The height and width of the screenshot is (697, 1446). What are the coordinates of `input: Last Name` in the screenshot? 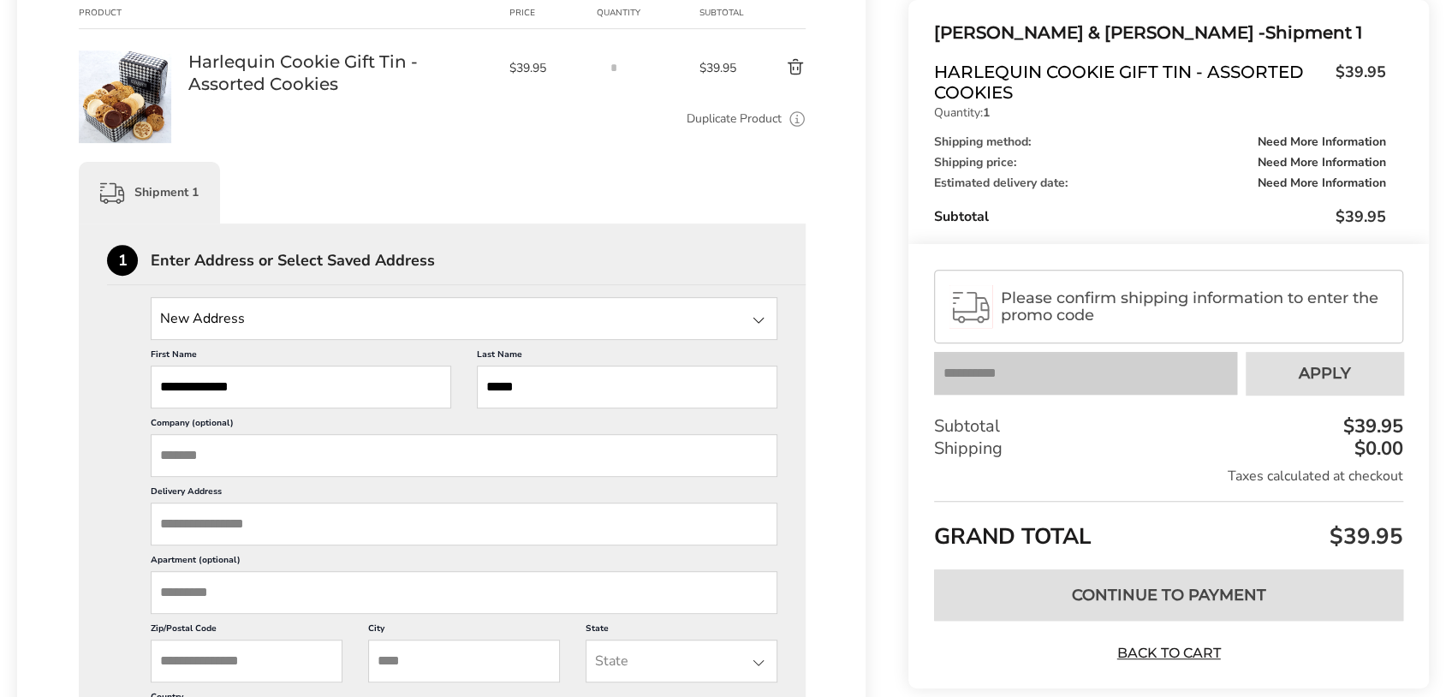 It's located at (627, 387).